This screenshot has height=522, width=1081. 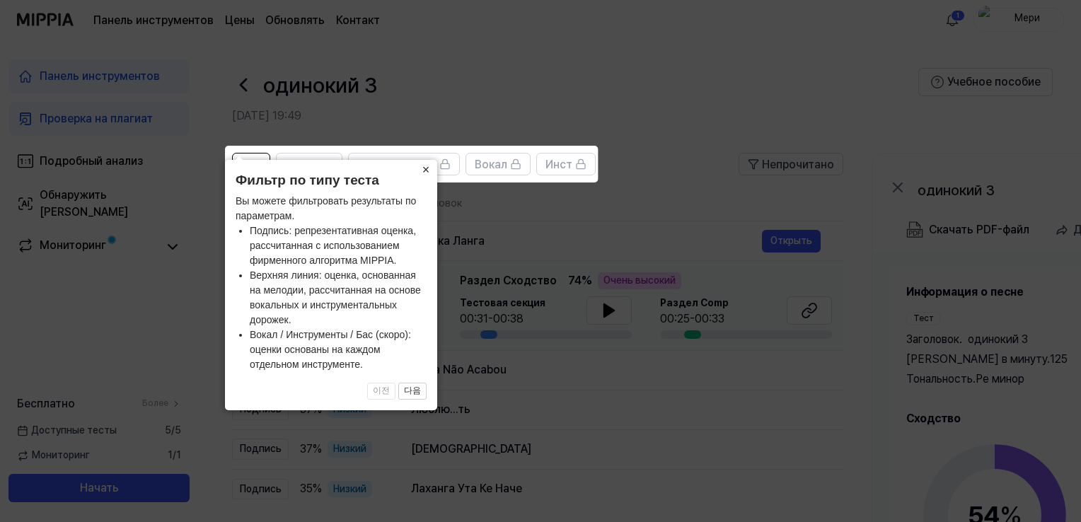 I want to click on font: Инст, so click(x=559, y=164).